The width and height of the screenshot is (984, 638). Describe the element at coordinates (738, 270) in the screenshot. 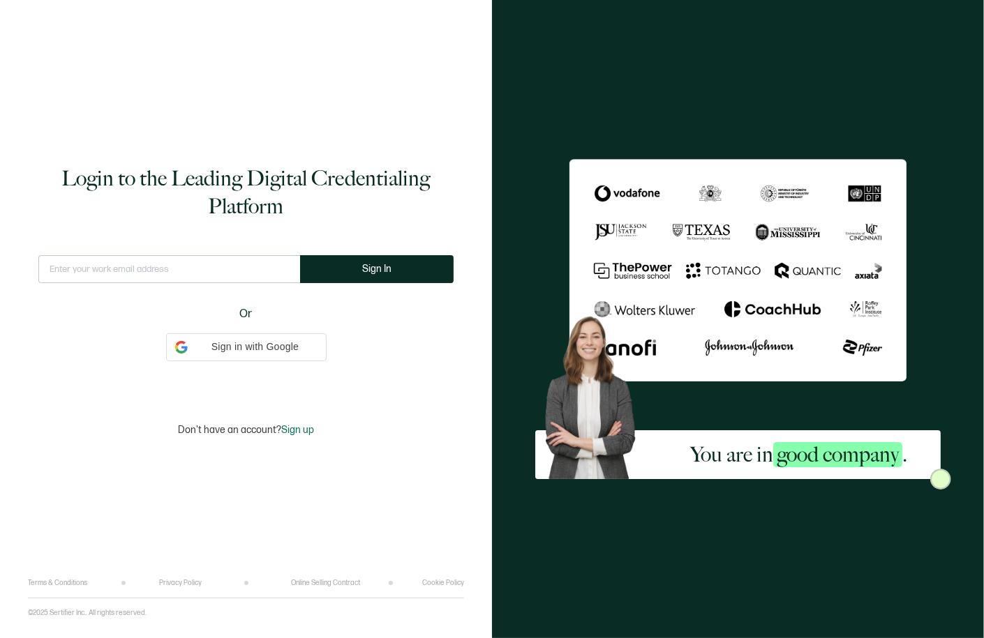

I see `img: Sertifier Login - You are in <span class="strong-h">good company</span>.` at that location.